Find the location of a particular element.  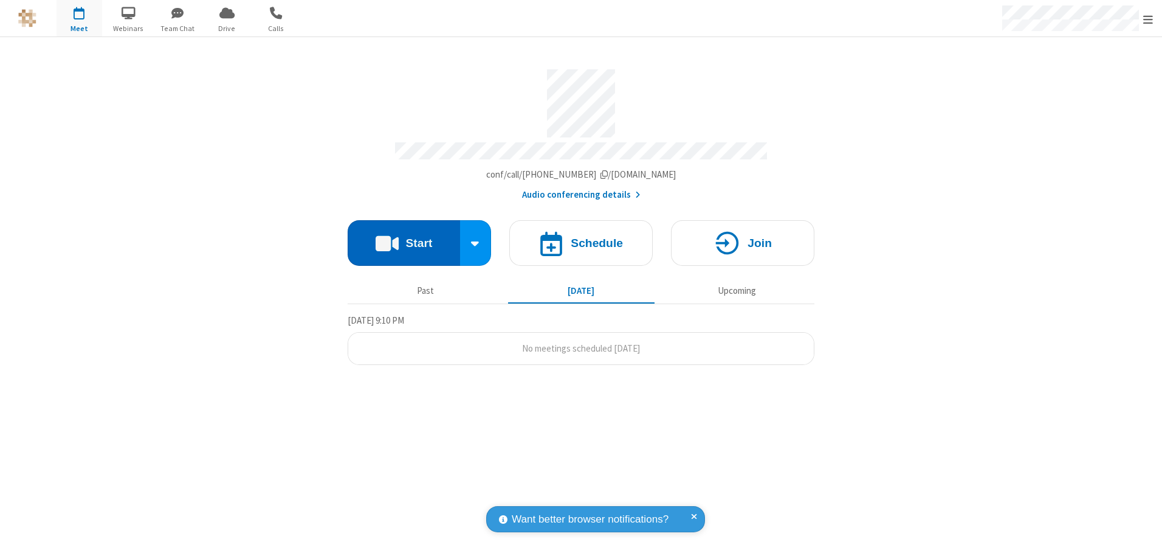

button: Schedule is located at coordinates (581, 243).